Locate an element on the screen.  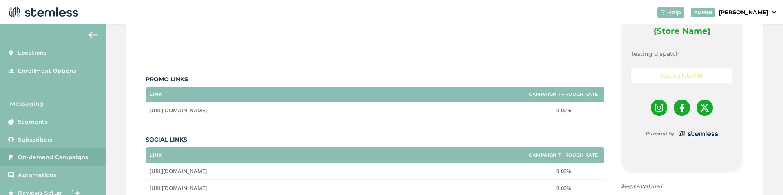
span: Automations is located at coordinates (37, 175).